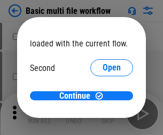 The image size is (163, 135). What do you see at coordinates (81, 84) in the screenshot?
I see `div: second.xlsx` at bounding box center [81, 84].